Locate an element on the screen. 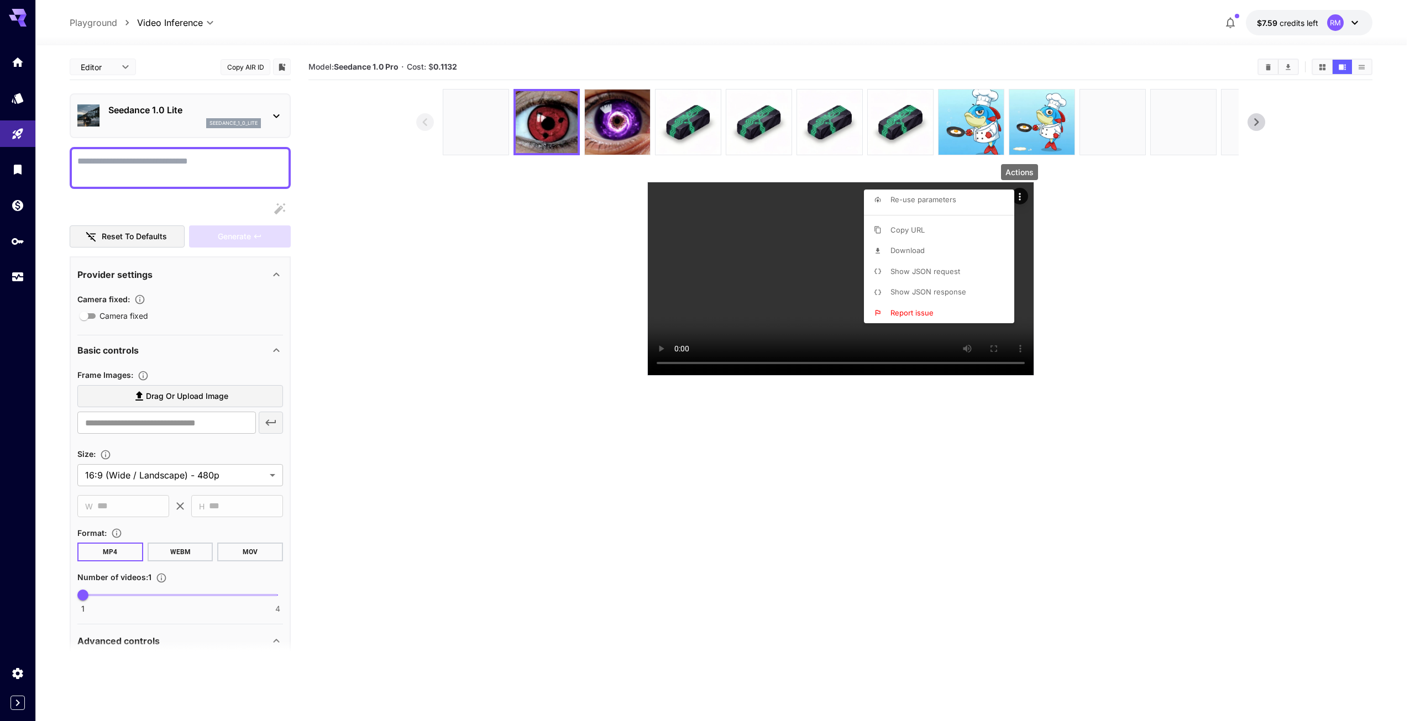 The height and width of the screenshot is (721, 1415). span: Show JSON response is located at coordinates (928, 292).